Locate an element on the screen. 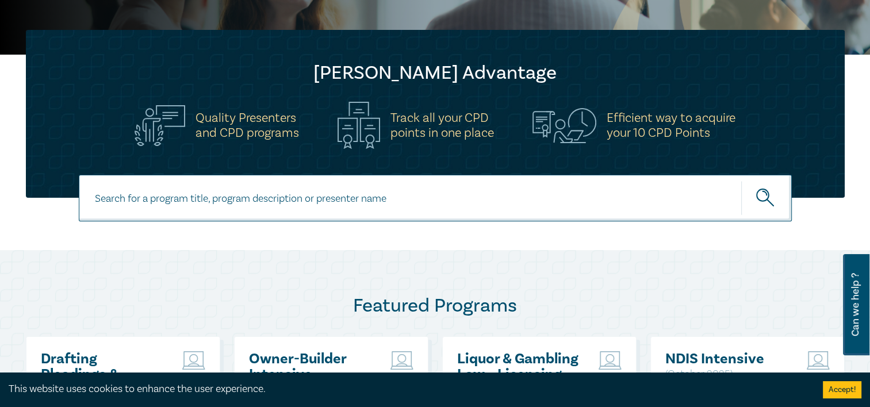 The width and height of the screenshot is (870, 407). div: This website uses cookies to enhance the user experience. is located at coordinates (407, 389).